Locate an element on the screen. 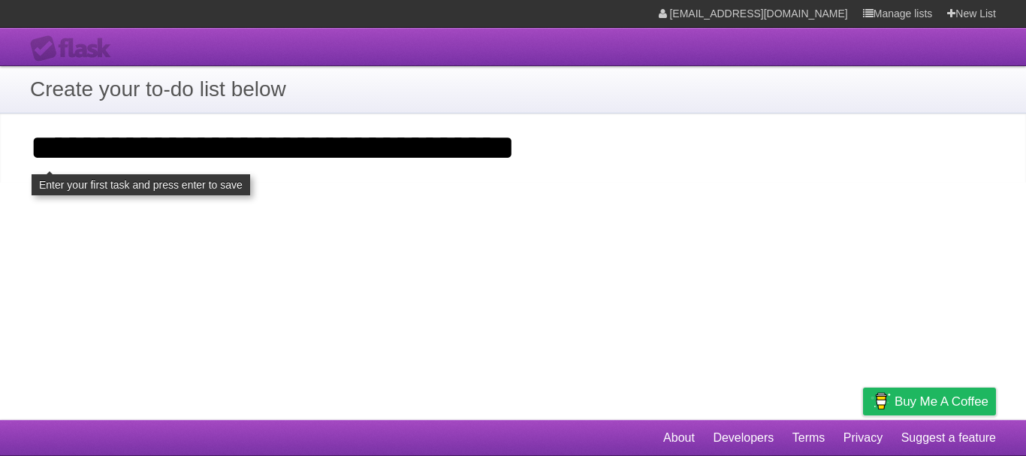  h1: Create your to-do list below is located at coordinates (513, 89).